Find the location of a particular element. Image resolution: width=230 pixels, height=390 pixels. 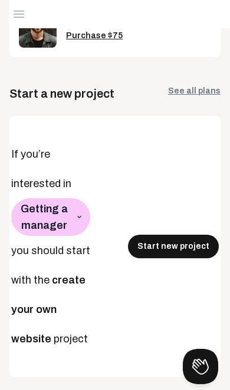

span: you should start with the is located at coordinates (51, 266).